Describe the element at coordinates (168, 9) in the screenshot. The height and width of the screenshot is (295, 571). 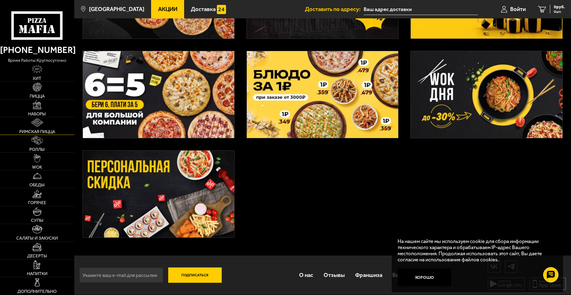
I see `span: Акции` at that location.